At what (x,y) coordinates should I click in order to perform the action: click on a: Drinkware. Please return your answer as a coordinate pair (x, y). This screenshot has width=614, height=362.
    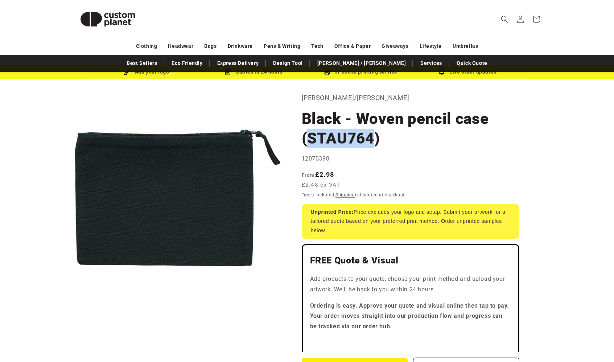
    Looking at the image, I should click on (240, 46).